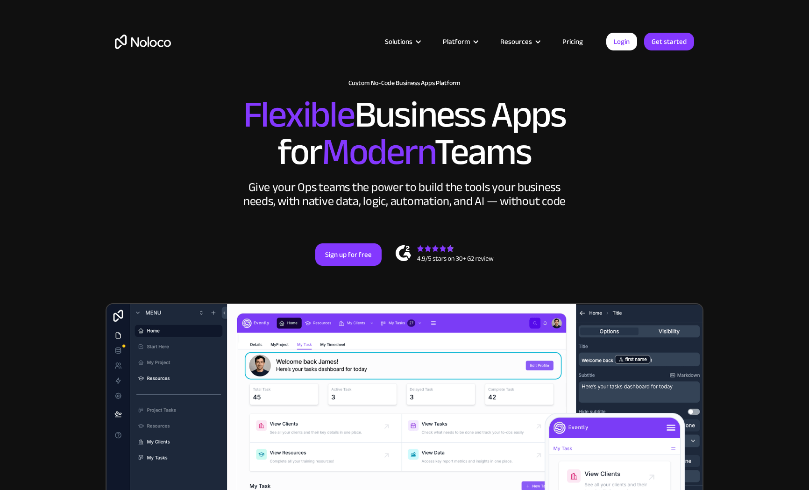 This screenshot has height=490, width=809. Describe the element at coordinates (378, 152) in the screenshot. I see `span: Modern` at that location.